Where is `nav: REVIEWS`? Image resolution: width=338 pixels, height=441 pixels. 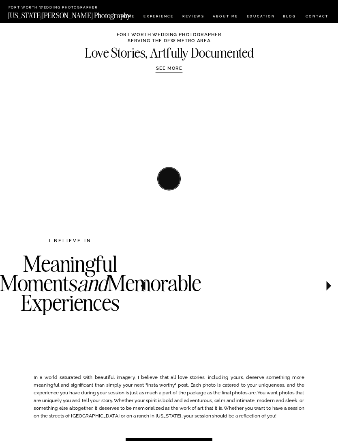 nav: REVIEWS is located at coordinates (193, 17).